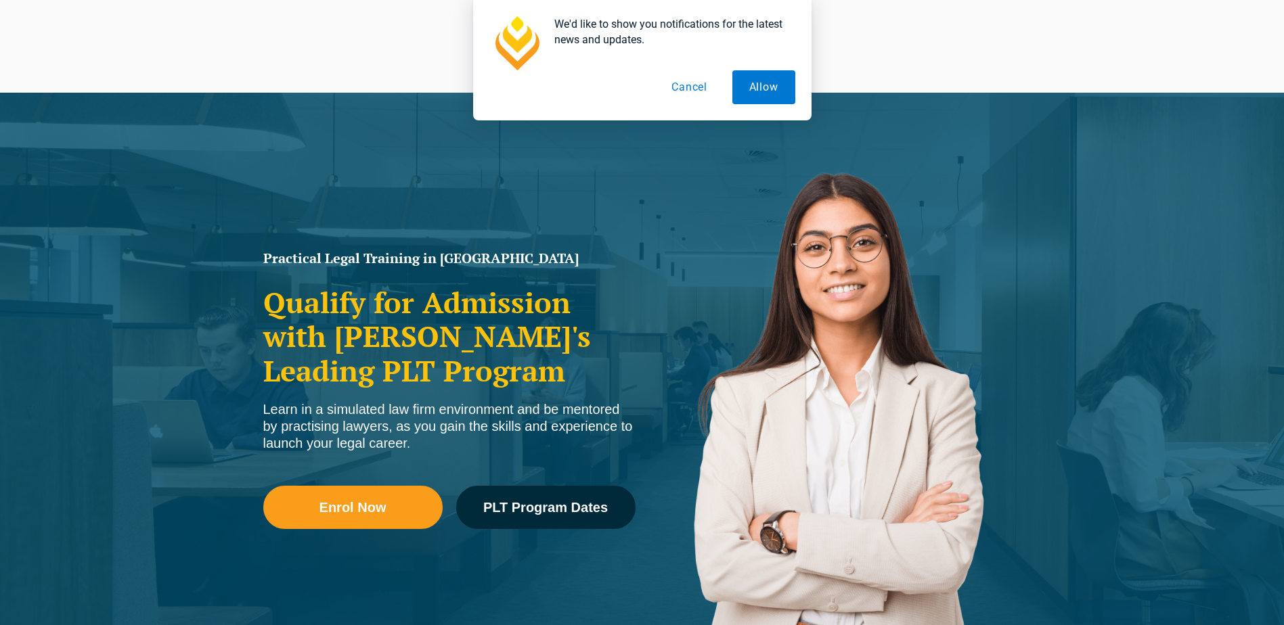 This screenshot has width=1284, height=625. What do you see at coordinates (353, 508) in the screenshot?
I see `span: Enrol Now` at bounding box center [353, 508].